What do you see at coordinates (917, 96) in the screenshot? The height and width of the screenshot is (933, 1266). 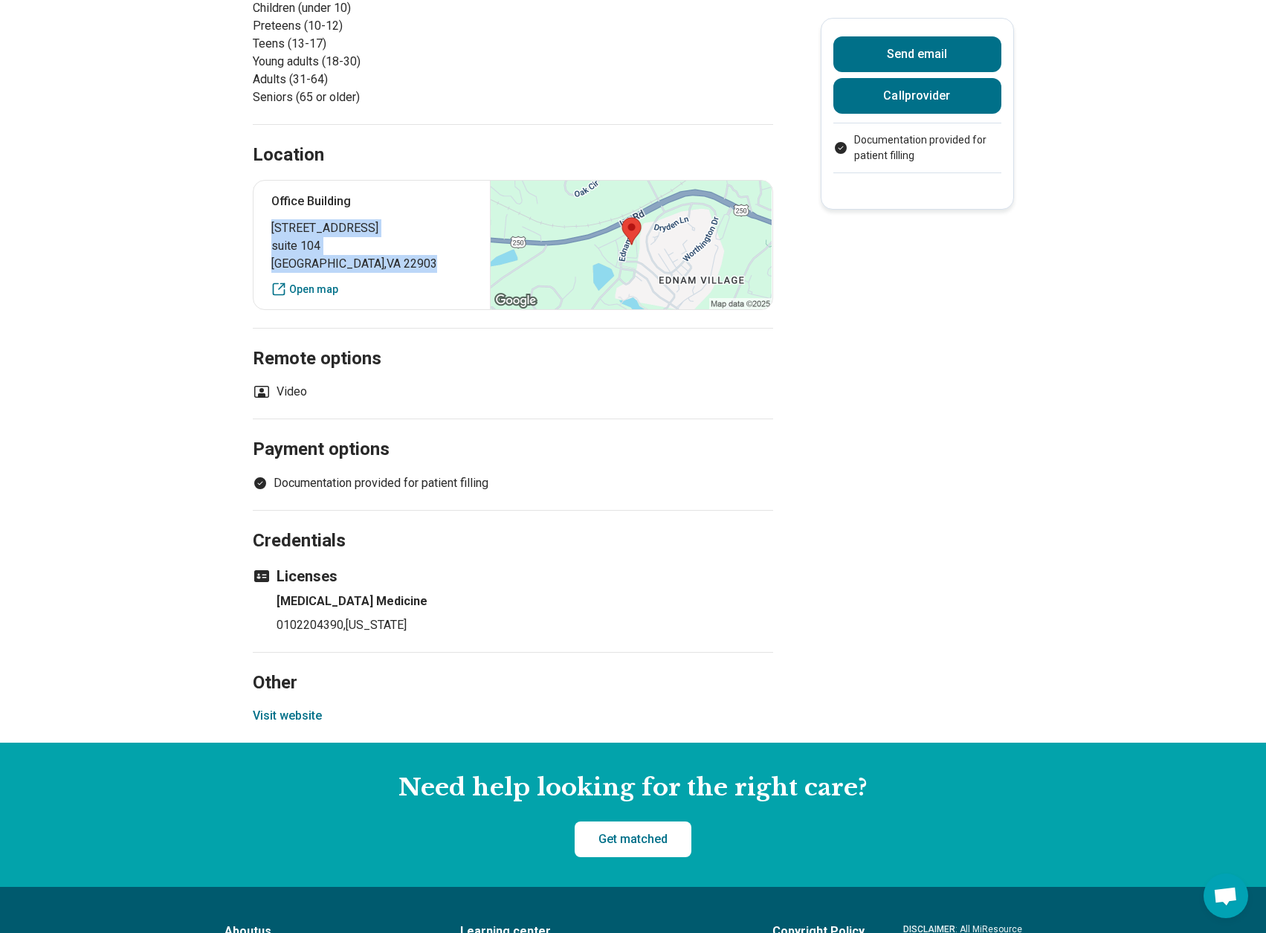 I see `button: Callprovider` at bounding box center [917, 96].